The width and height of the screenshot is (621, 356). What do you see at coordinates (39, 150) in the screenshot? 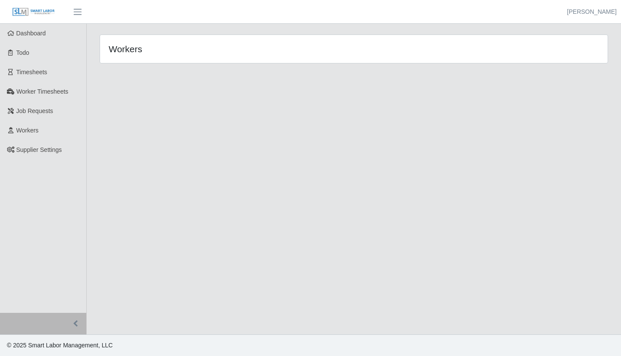
I see `span: Supplier Settings` at bounding box center [39, 150].